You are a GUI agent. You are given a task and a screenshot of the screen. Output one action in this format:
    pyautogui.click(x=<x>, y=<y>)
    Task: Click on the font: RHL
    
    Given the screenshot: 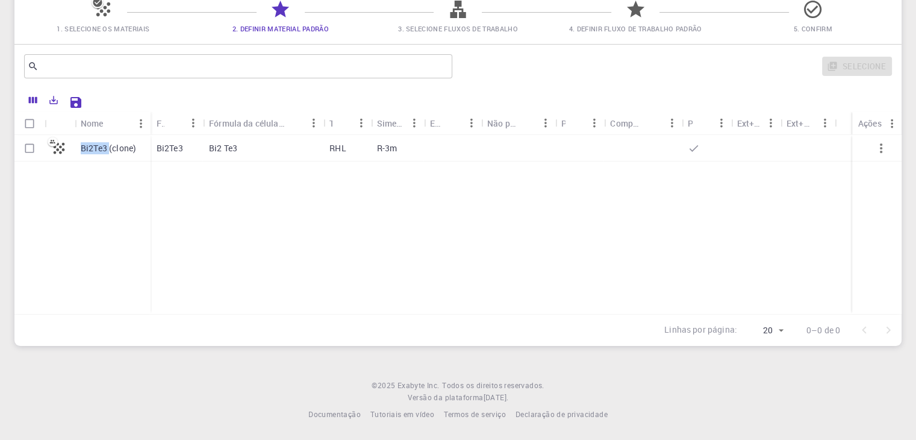 What is the action you would take?
    pyautogui.click(x=337, y=148)
    